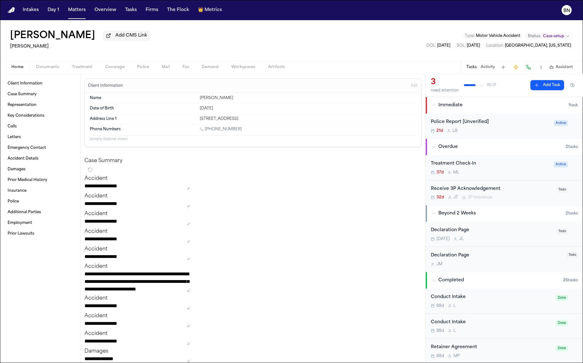 The width and height of the screenshot is (583, 363). What do you see at coordinates (445, 82) in the screenshot?
I see `div: 3` at bounding box center [445, 82].